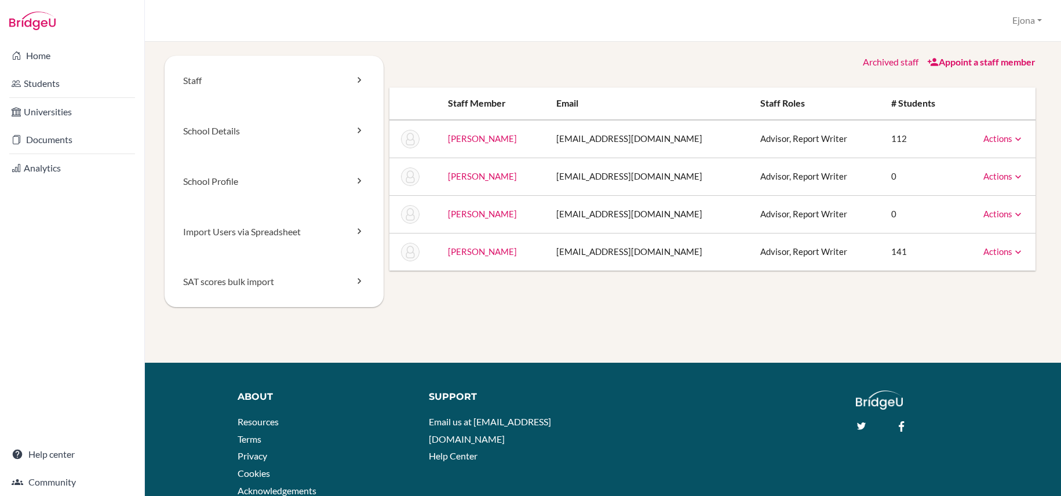  What do you see at coordinates (258, 421) in the screenshot?
I see `a: Resources` at bounding box center [258, 421].